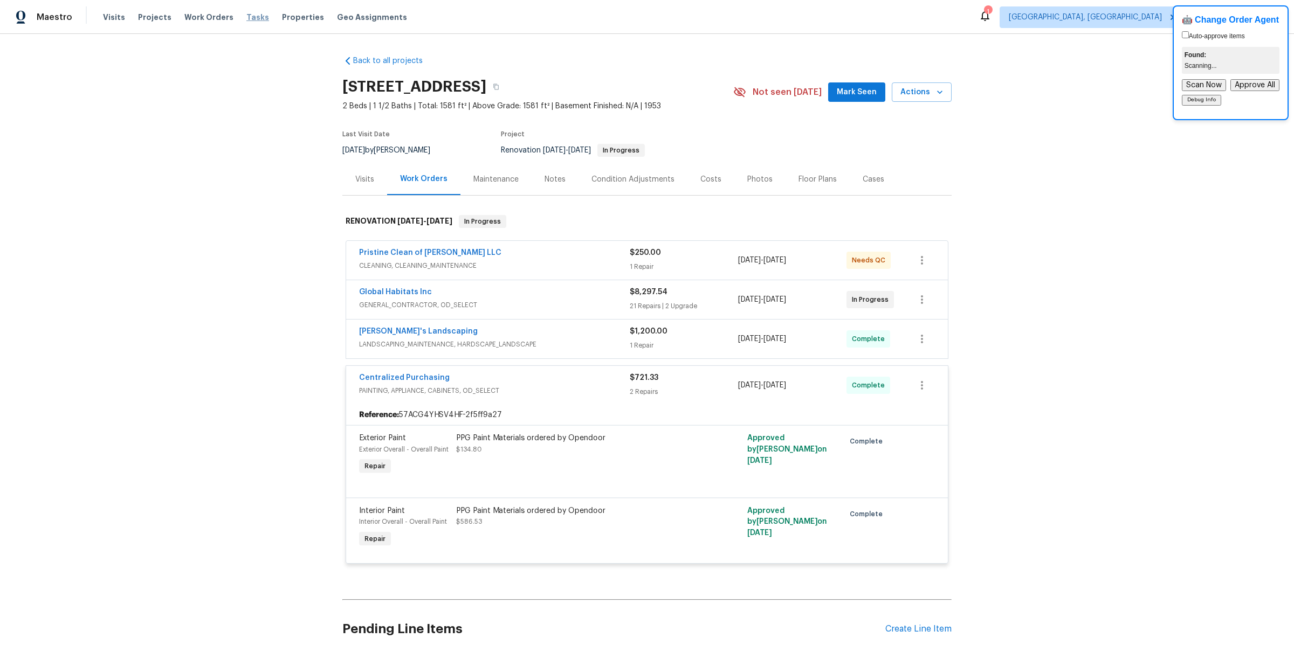 The height and width of the screenshot is (645, 1294). I want to click on div: Notes, so click(555, 180).